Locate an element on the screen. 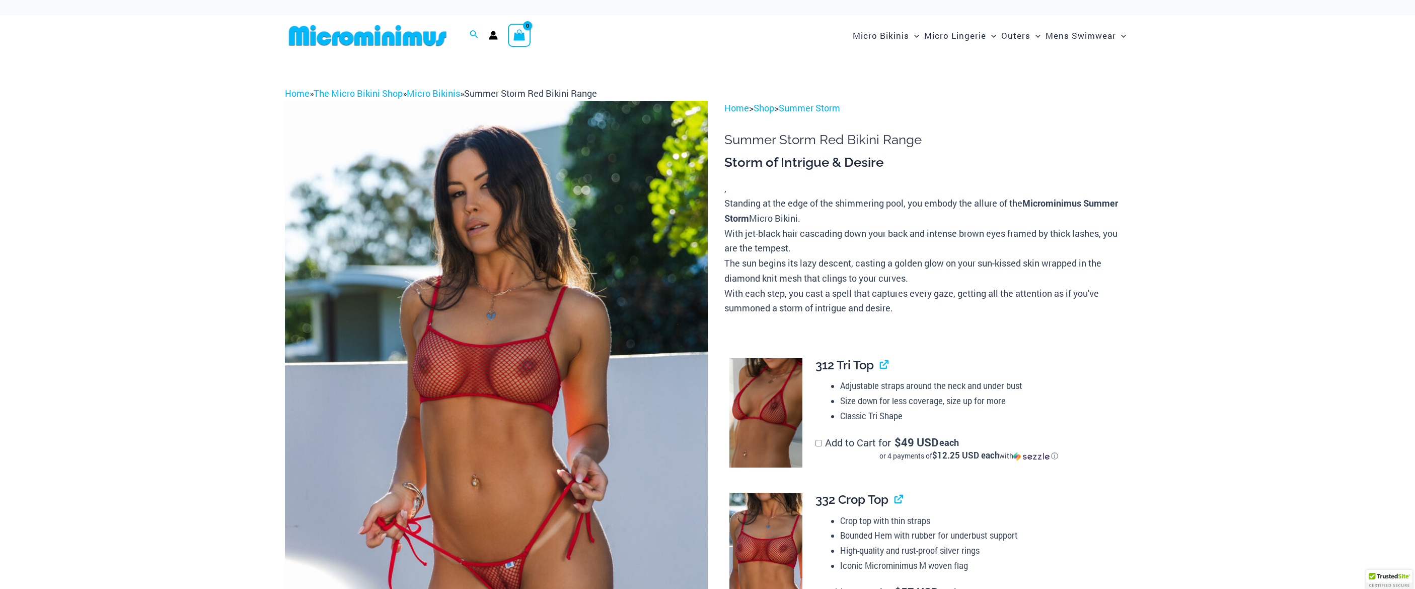 The image size is (1415, 589). h3: Storm of Intrigue & Desire is located at coordinates (928, 163).